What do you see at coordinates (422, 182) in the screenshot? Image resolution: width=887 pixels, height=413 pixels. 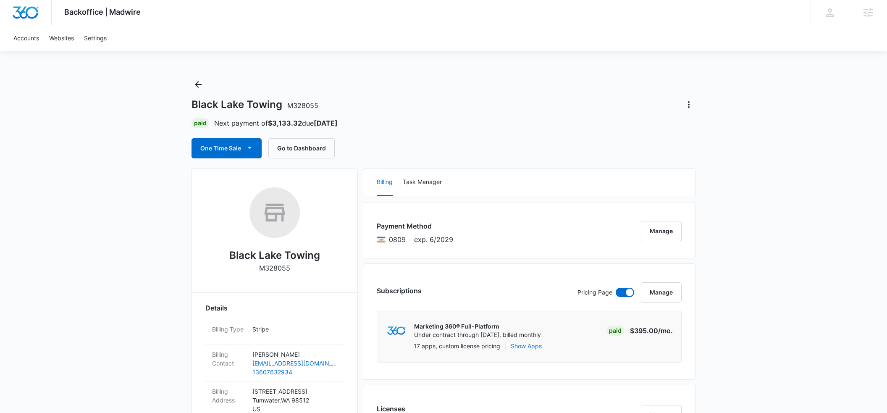 I see `button: Task Manager` at bounding box center [422, 182].